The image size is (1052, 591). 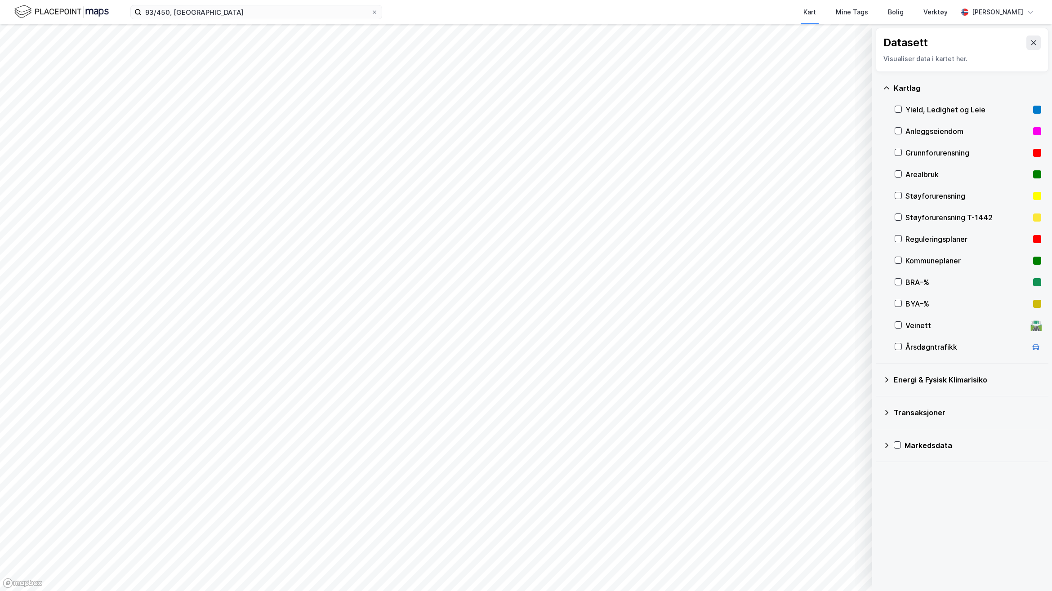 I want to click on div: Markedsdata, so click(x=973, y=445).